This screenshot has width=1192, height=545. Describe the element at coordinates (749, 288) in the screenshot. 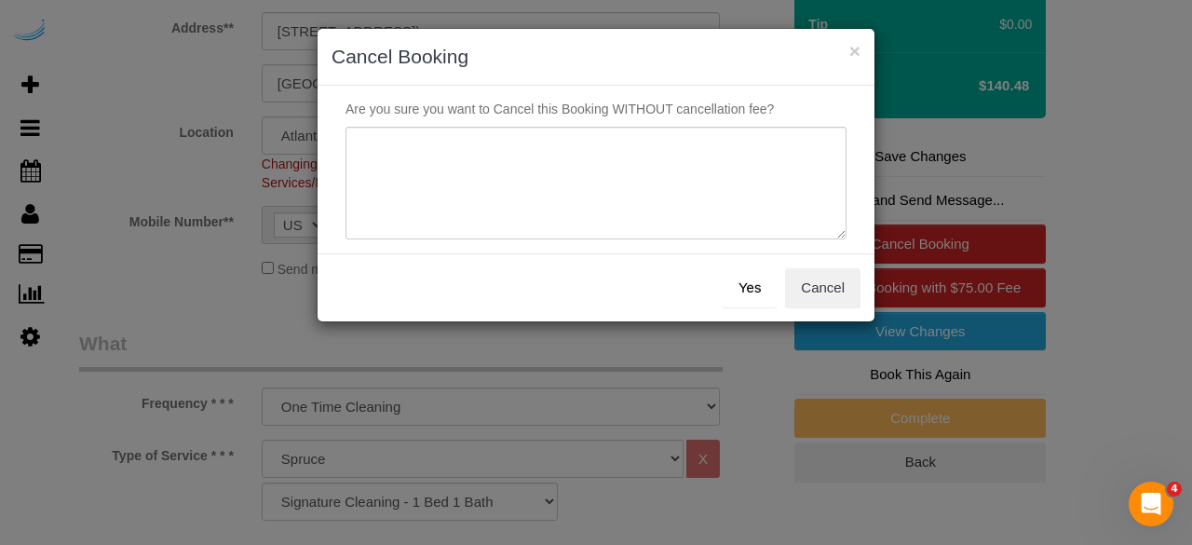

I see `button: Yes` at that location.